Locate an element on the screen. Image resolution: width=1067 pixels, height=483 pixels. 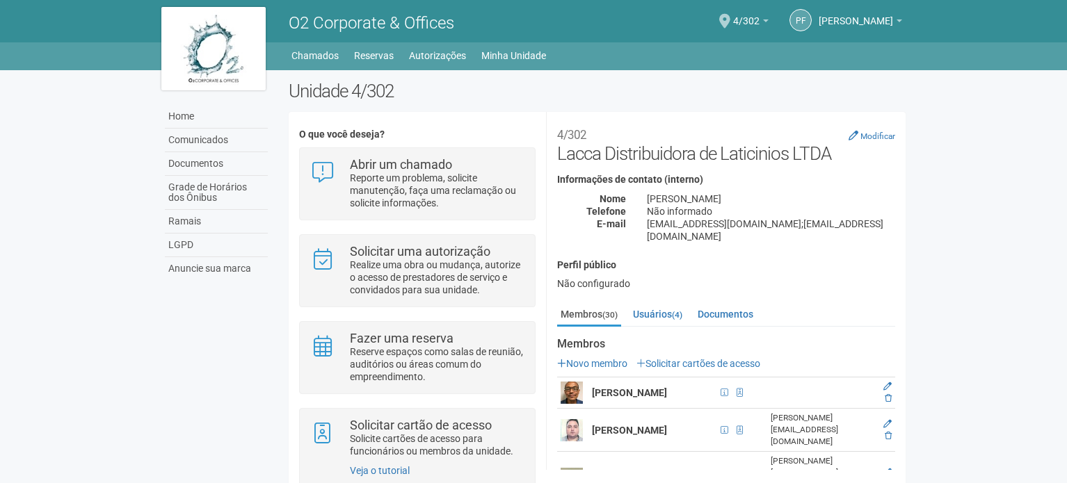
h4: Informações de contato (interno) is located at coordinates (726, 179).